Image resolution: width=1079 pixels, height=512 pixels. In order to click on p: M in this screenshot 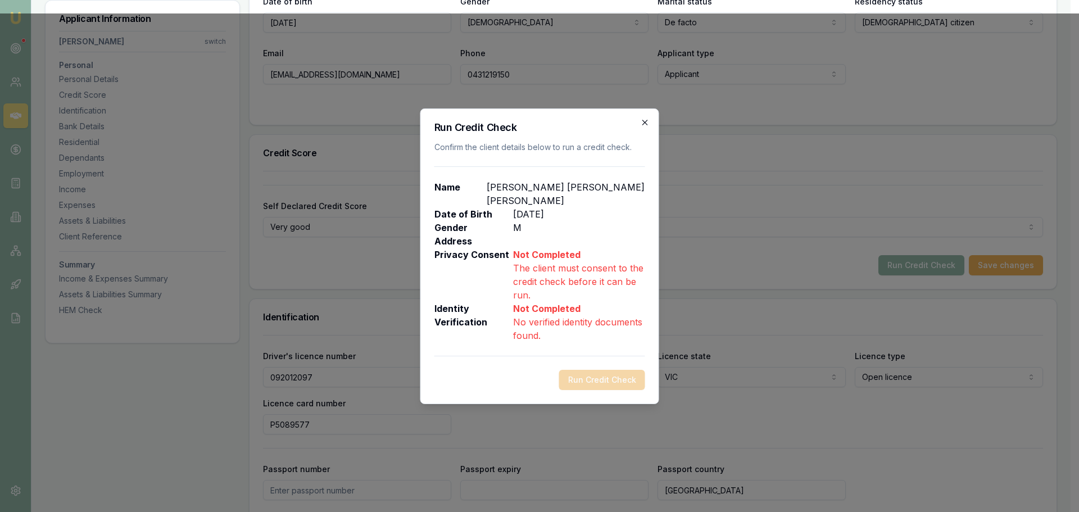, I will do `click(517, 228)`.